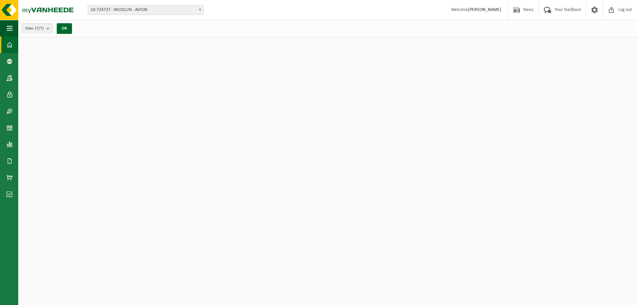  Describe the element at coordinates (35, 29) in the screenshot. I see `span: Sites` at that location.